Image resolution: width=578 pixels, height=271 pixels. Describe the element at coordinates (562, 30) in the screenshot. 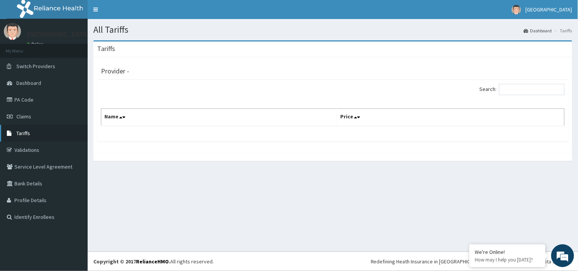

I see `li: Tariffs` at that location.